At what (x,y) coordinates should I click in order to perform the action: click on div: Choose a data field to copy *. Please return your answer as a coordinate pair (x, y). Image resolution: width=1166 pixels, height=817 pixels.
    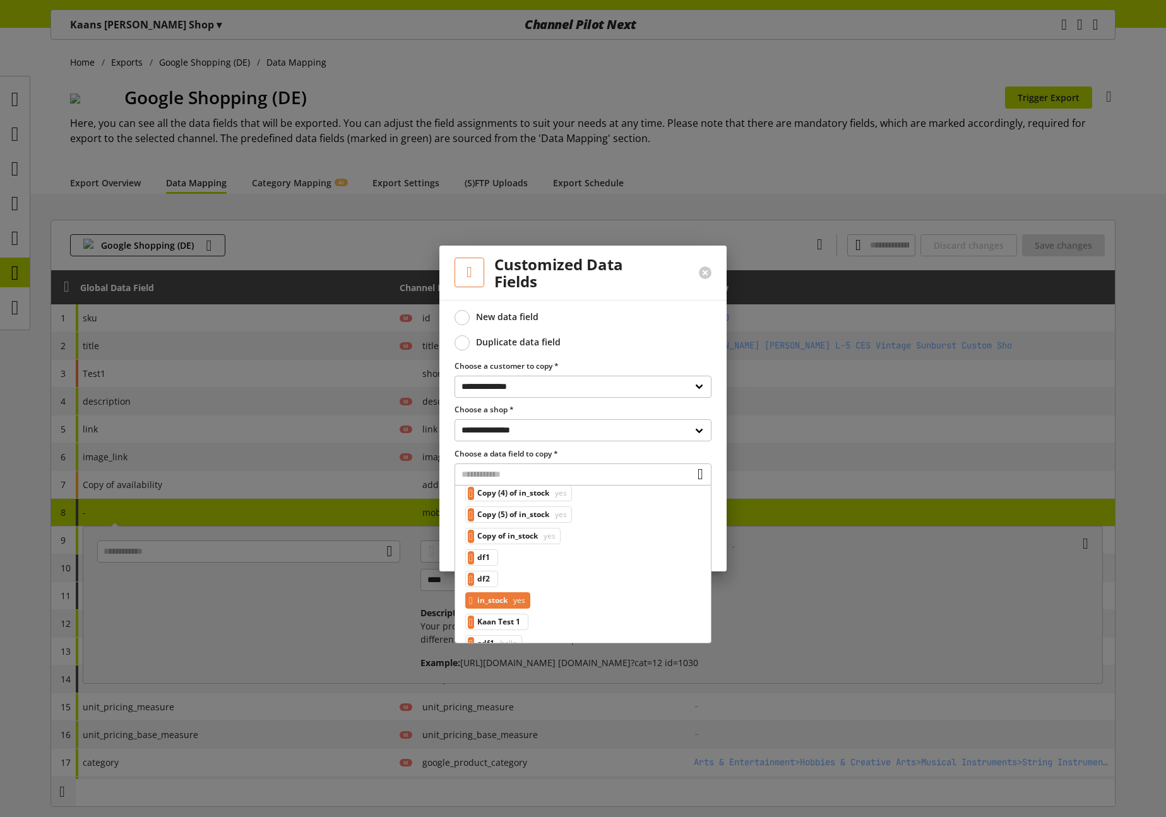
    Looking at the image, I should click on (583, 466).